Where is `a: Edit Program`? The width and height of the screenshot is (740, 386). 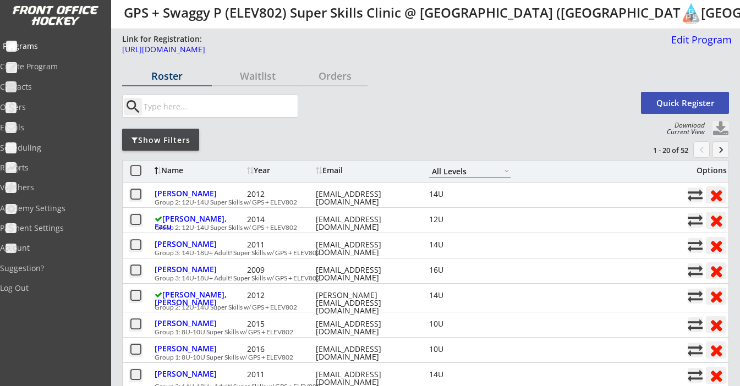
a: Edit Program is located at coordinates (700, 44).